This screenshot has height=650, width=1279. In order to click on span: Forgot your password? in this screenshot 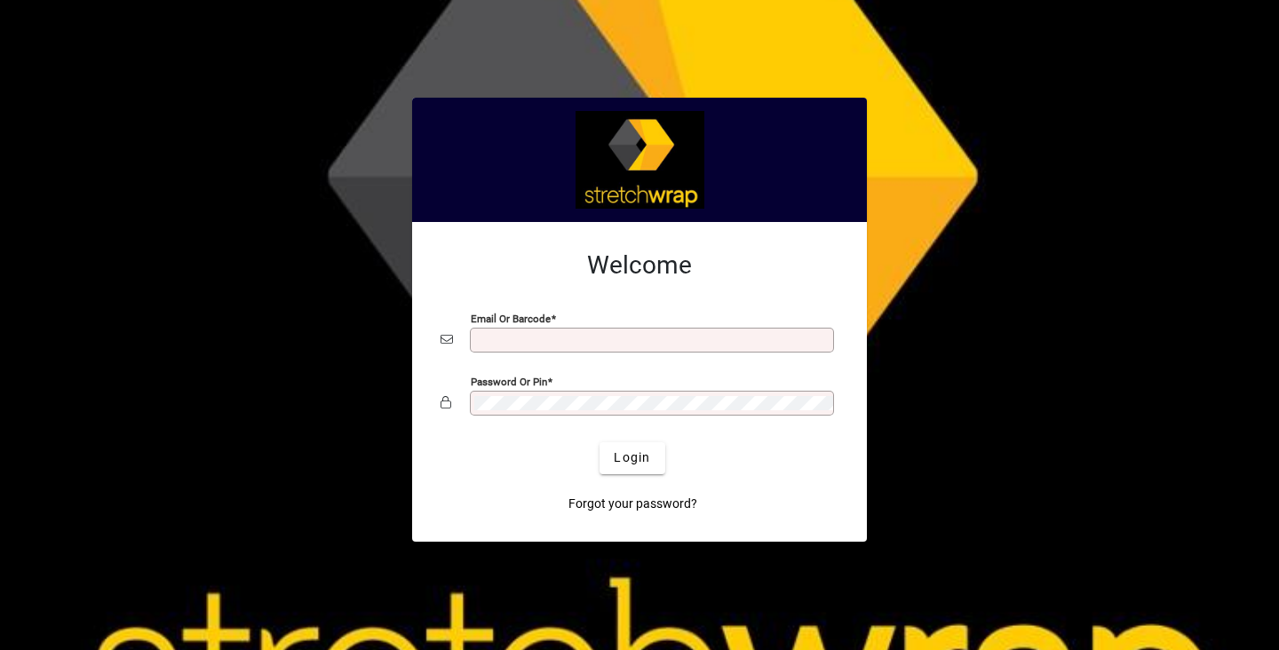, I will do `click(632, 504)`.